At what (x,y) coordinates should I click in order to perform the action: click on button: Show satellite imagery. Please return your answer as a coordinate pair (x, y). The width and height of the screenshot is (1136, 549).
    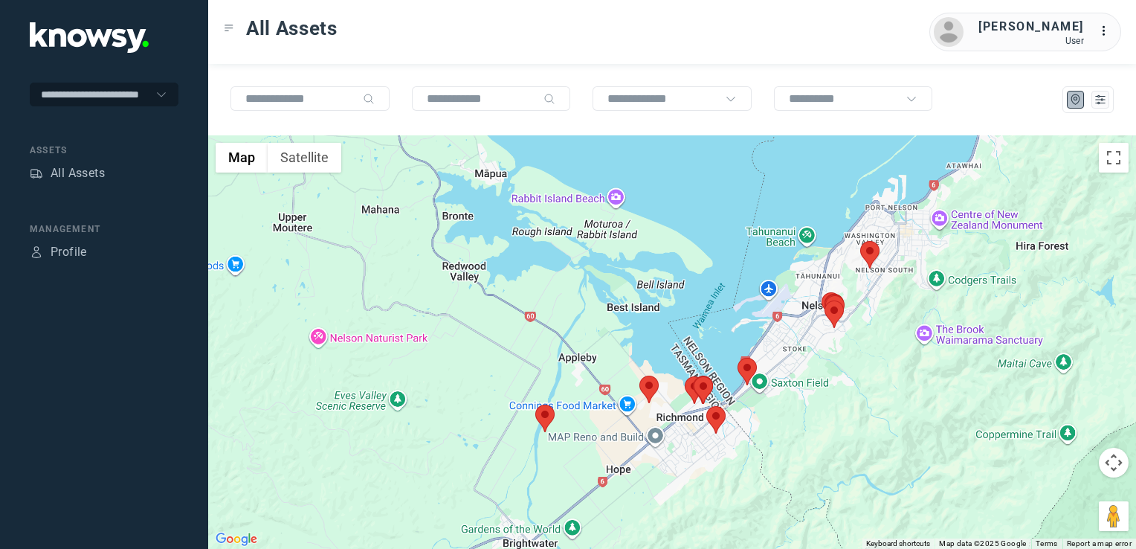
    Looking at the image, I should click on (304, 158).